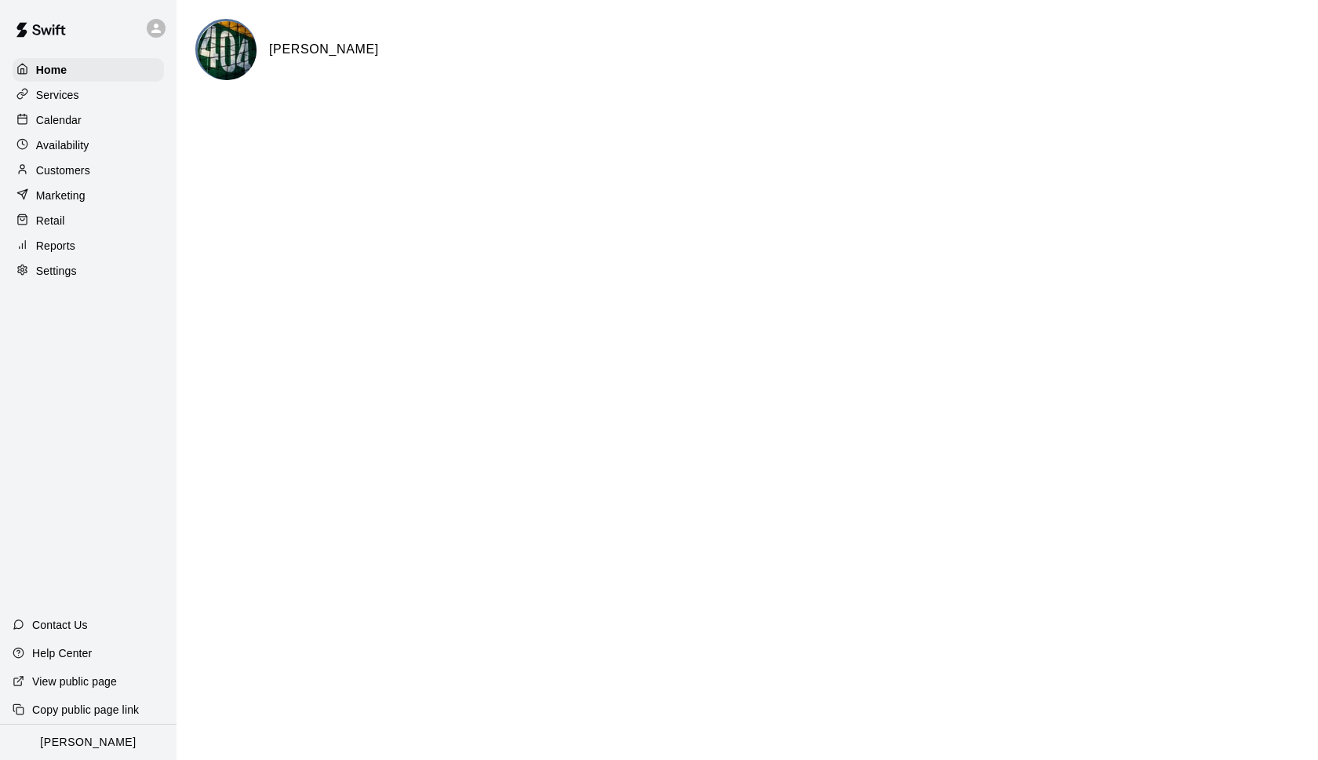 The height and width of the screenshot is (760, 1318). What do you see at coordinates (59, 120) in the screenshot?
I see `p: Calendar` at bounding box center [59, 120].